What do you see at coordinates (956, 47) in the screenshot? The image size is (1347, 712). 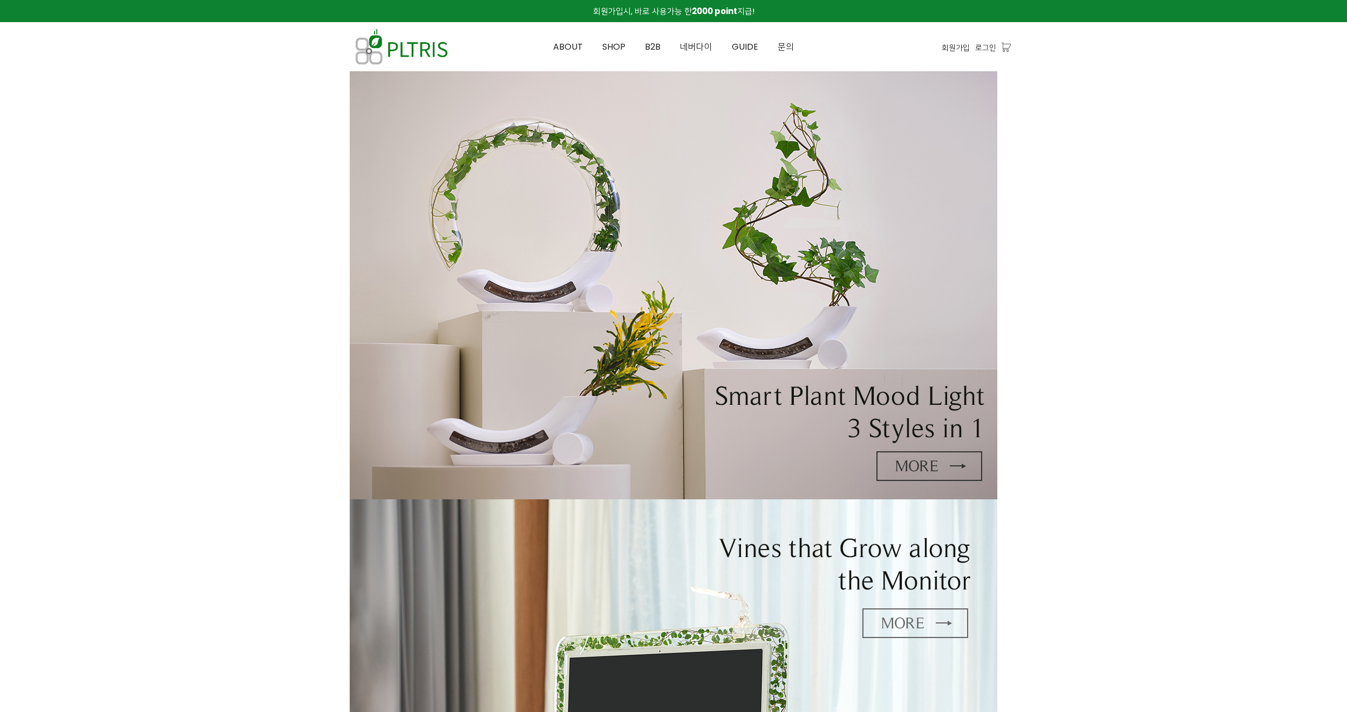 I see `a: 회원가입` at bounding box center [956, 47].